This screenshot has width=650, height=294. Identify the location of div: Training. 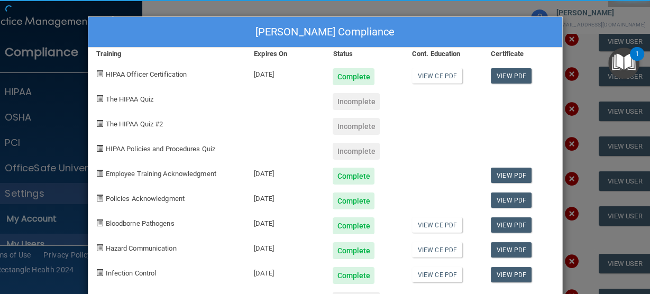
(167, 54).